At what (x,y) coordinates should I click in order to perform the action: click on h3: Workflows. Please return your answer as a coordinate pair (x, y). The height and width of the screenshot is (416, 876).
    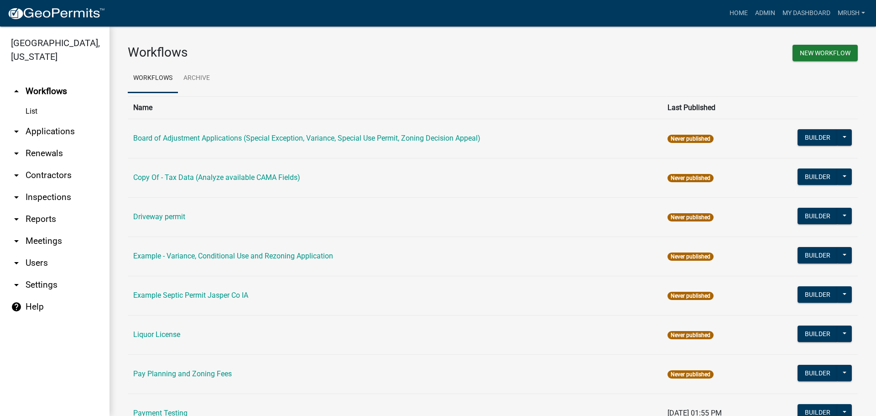
    Looking at the image, I should click on (307, 52).